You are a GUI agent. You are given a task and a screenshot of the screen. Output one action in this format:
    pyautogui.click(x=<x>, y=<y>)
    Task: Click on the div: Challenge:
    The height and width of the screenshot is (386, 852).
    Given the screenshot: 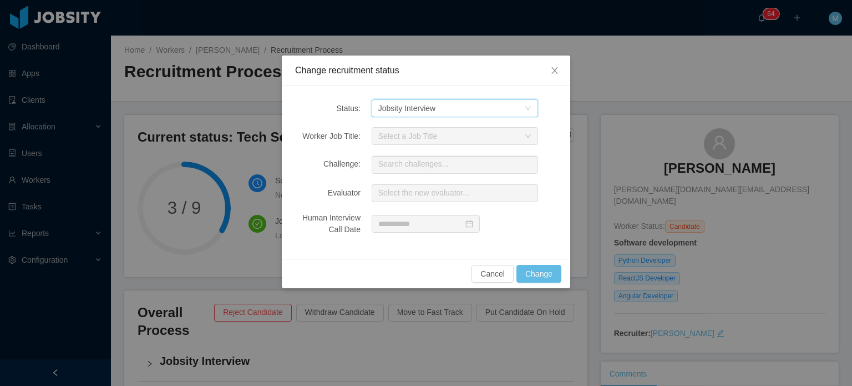 What is the action you would take?
    pyautogui.click(x=328, y=164)
    